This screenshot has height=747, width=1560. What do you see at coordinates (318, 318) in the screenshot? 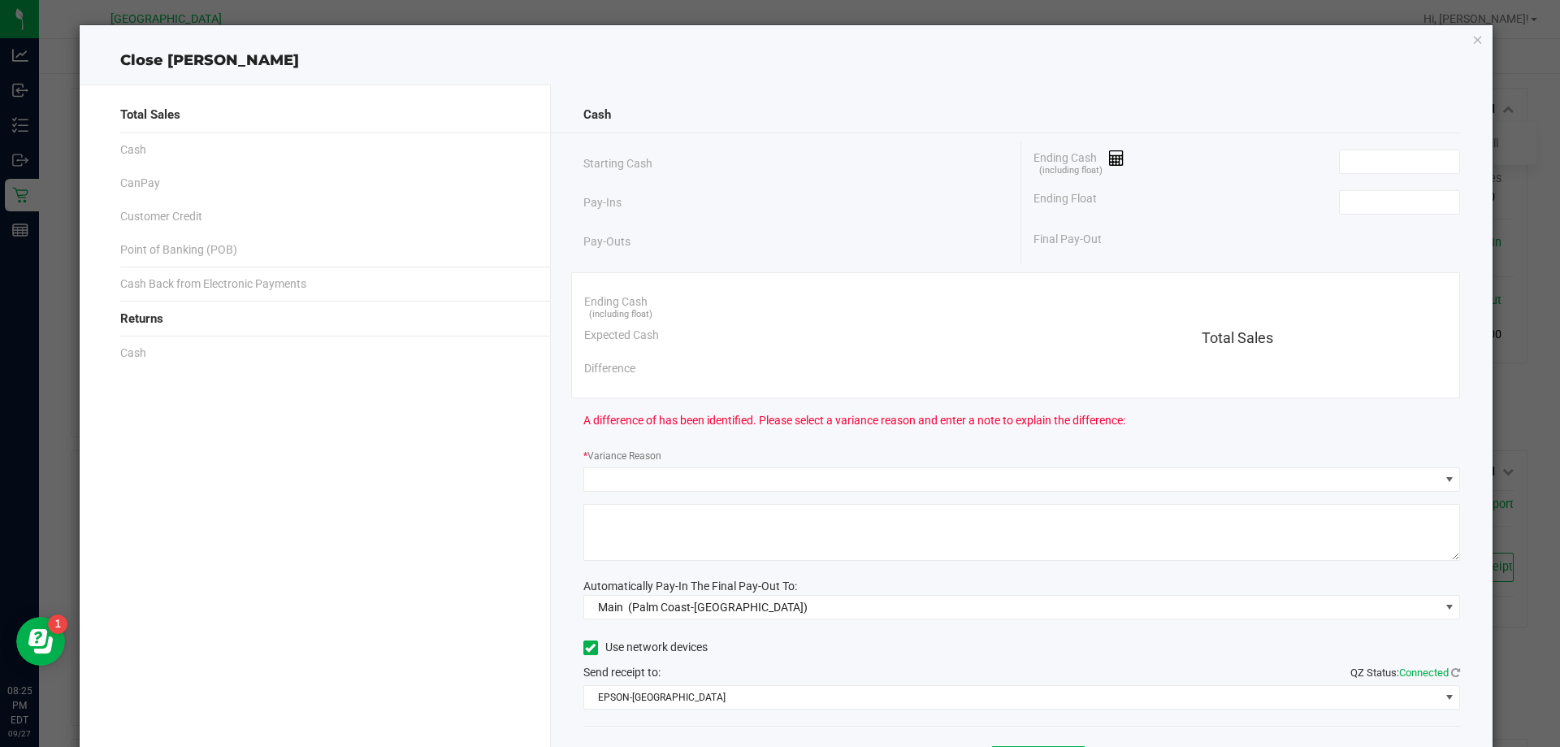
I see `div: Returns` at bounding box center [318, 318].